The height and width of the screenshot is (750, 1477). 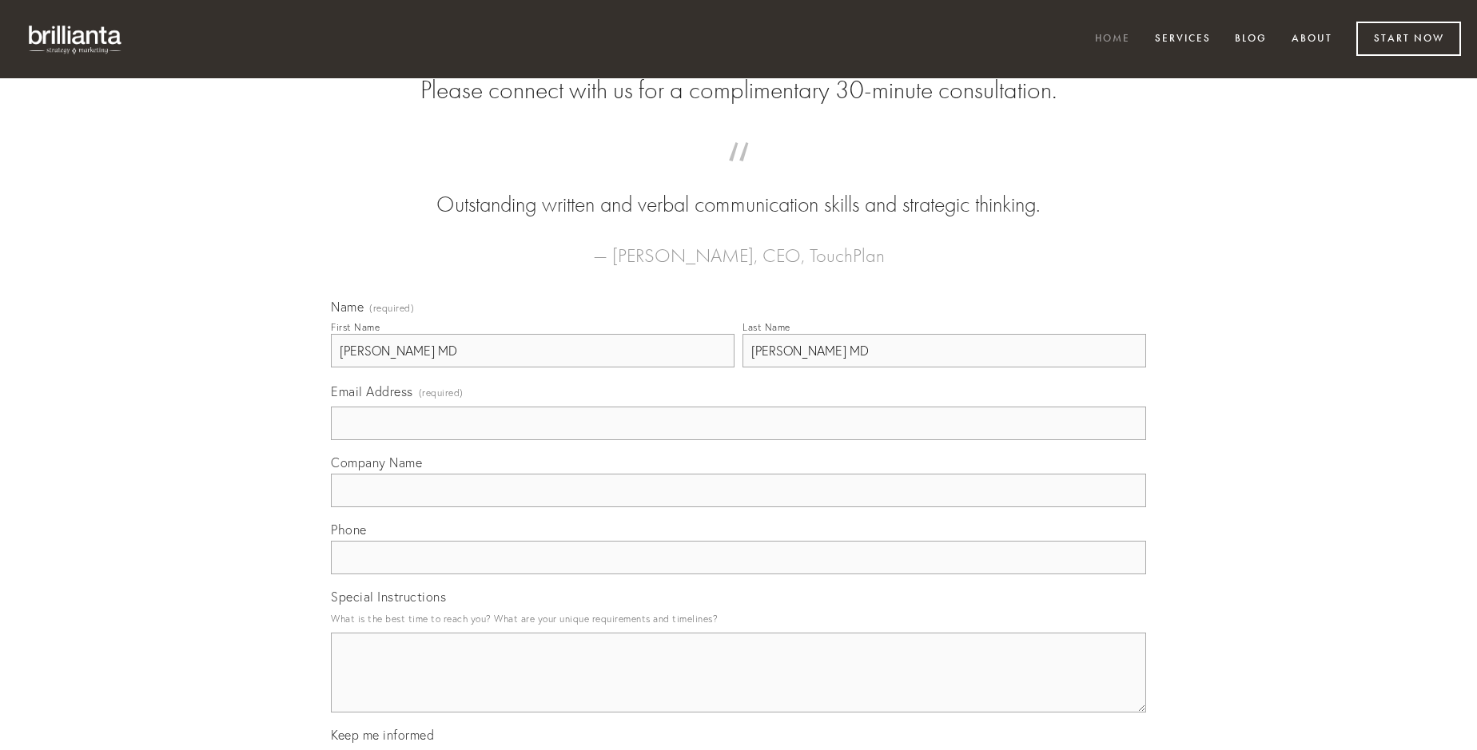 I want to click on img: brillianta - research, strategy, marketing, so click(x=76, y=39).